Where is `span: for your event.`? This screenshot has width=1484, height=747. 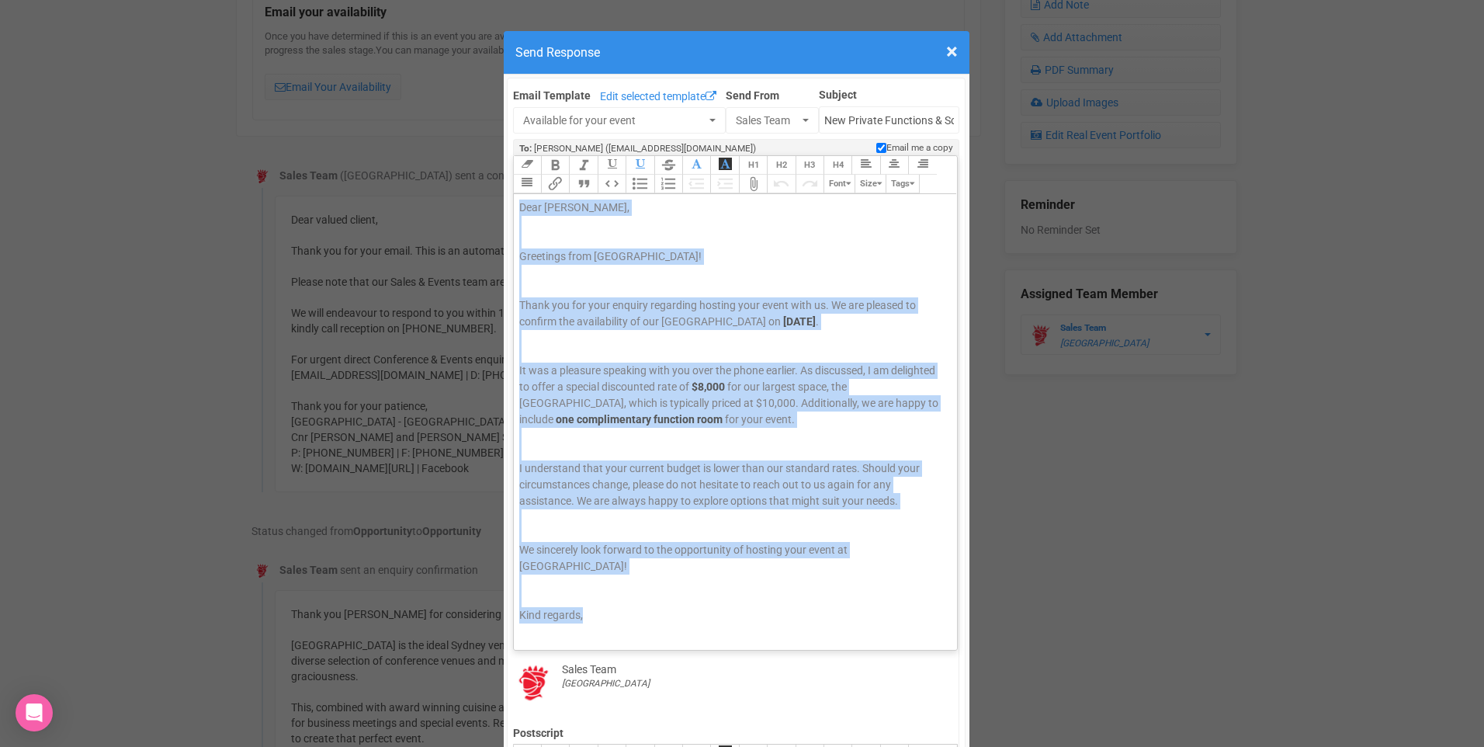
span: for your event. is located at coordinates (760, 419).